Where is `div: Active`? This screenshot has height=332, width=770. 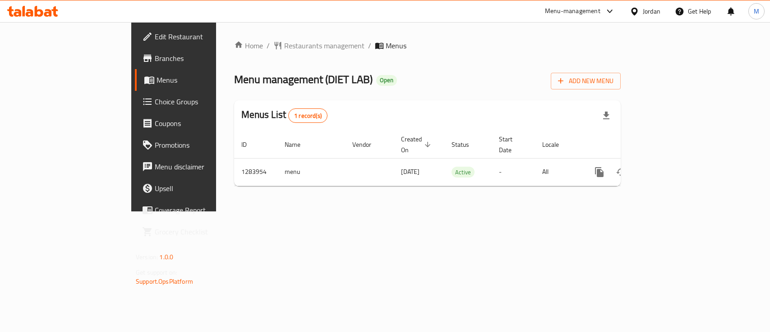 div: Active is located at coordinates (463, 172).